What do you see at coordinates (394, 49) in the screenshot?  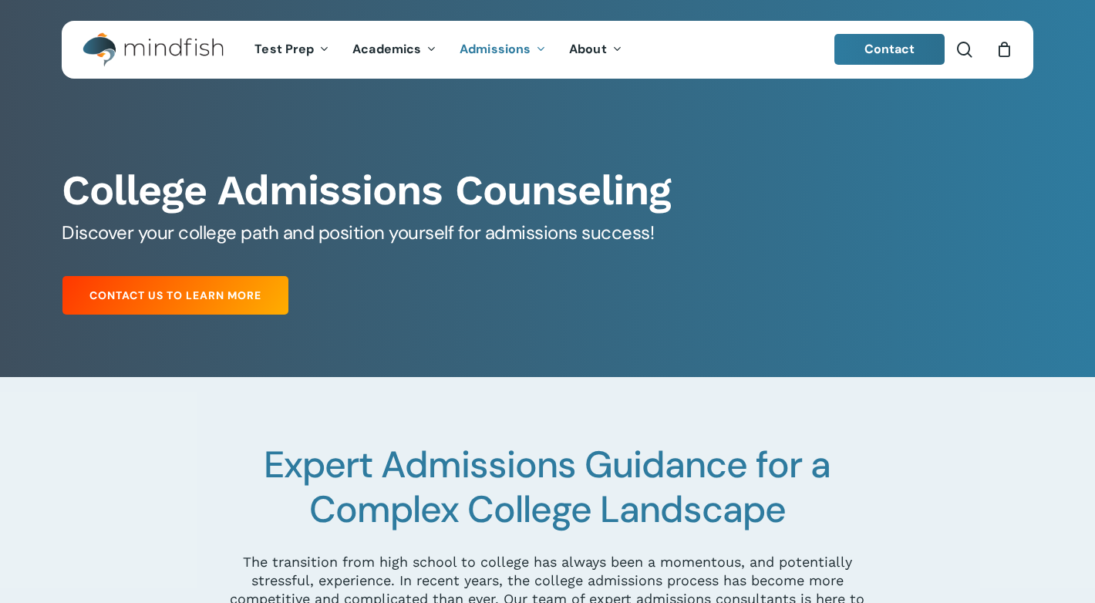 I see `a: Academics` at bounding box center [394, 49].